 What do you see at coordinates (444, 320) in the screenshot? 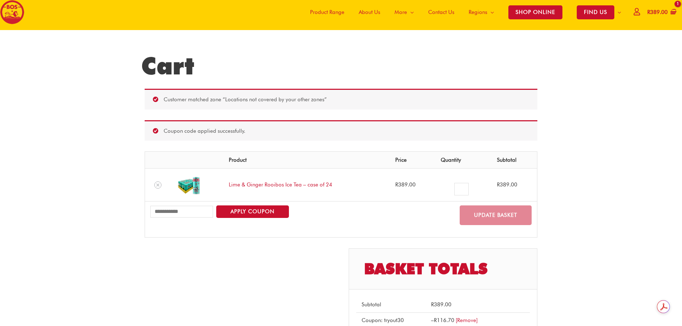
I see `span: 116.70` at bounding box center [444, 320].